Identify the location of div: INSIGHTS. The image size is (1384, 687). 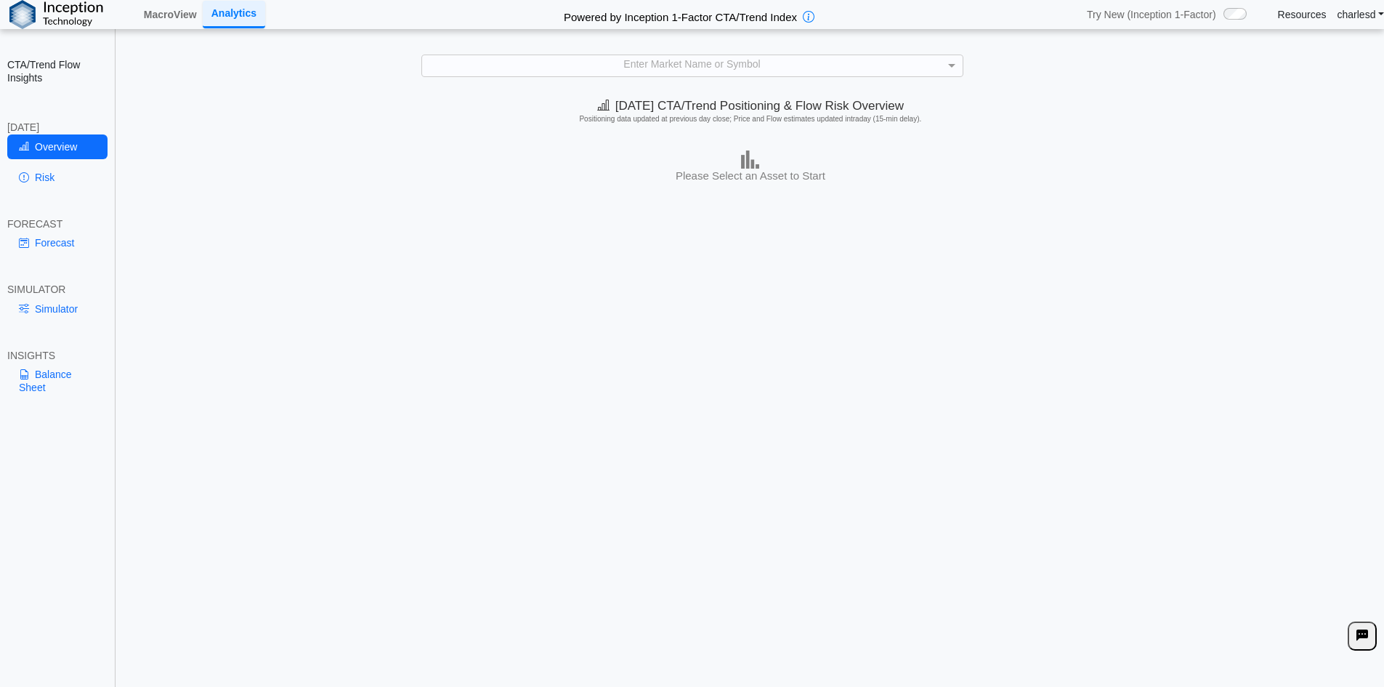
(57, 355).